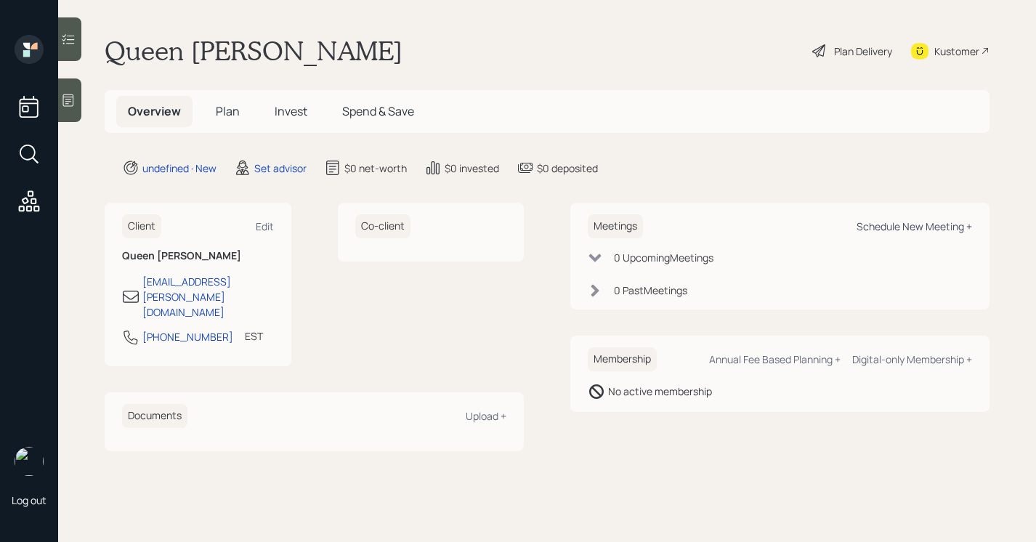 This screenshot has height=542, width=1036. I want to click on div: Digital-only Membership +, so click(912, 359).